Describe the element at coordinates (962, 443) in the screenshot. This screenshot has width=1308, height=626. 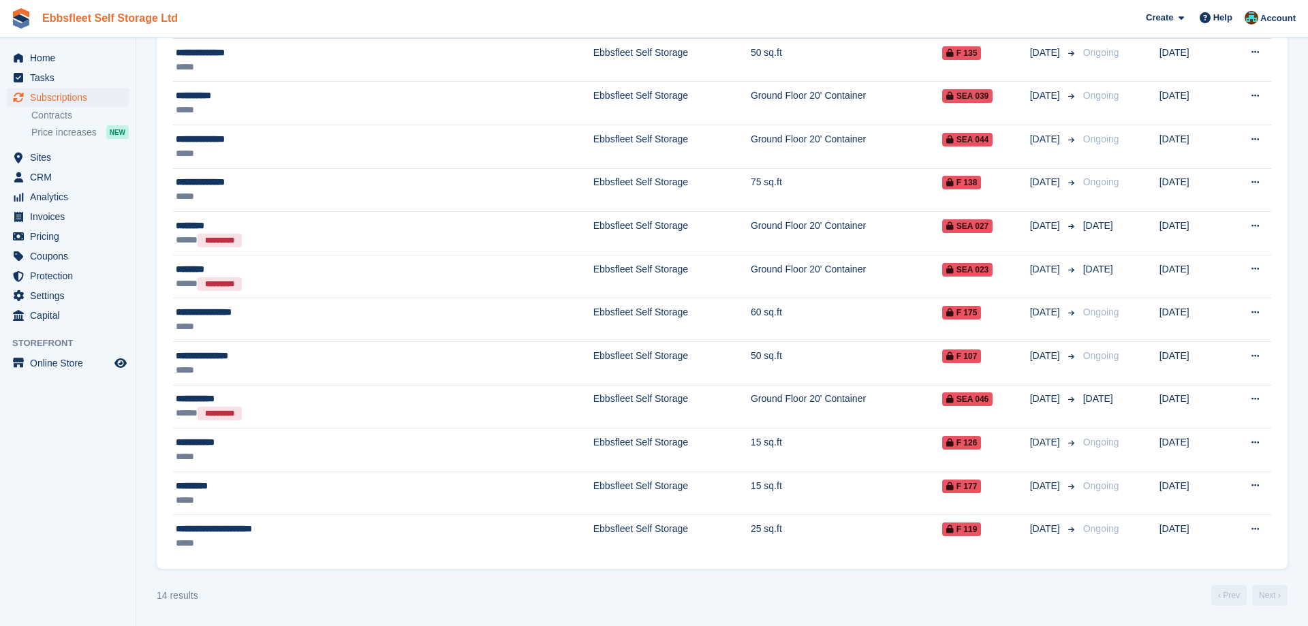
I see `span: F 126` at that location.